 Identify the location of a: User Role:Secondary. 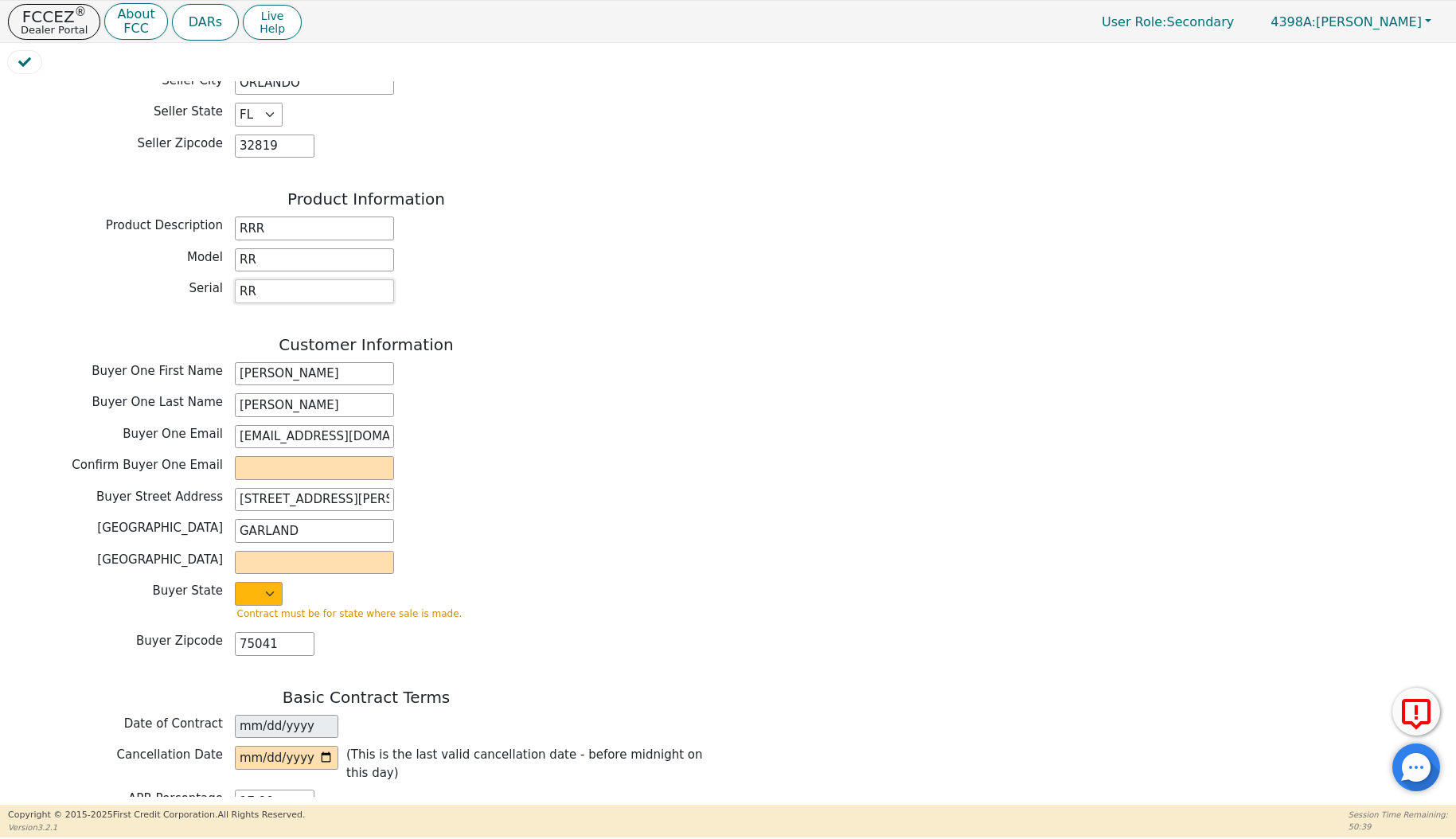
(1168, 21).